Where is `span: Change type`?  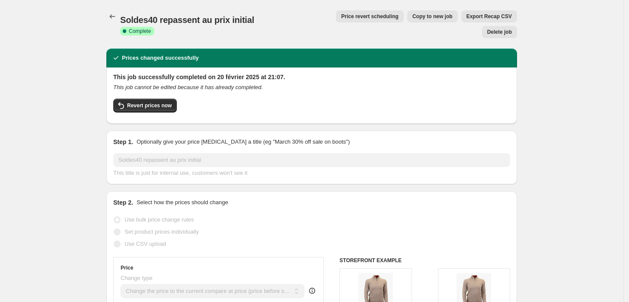 span: Change type is located at coordinates (137, 278).